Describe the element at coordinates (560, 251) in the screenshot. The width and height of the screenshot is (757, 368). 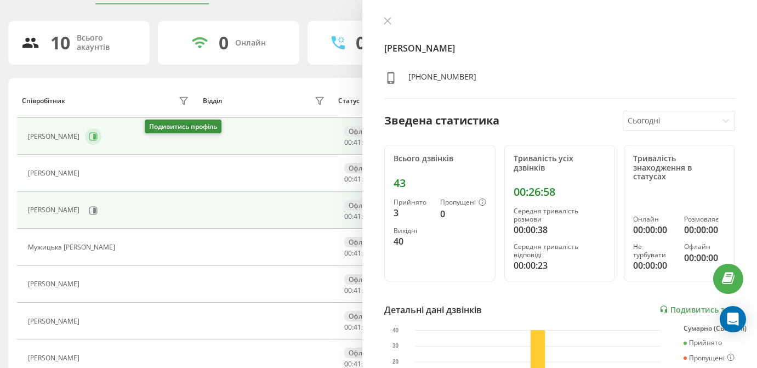
I see `div: Середня тривалість відповіді` at that location.